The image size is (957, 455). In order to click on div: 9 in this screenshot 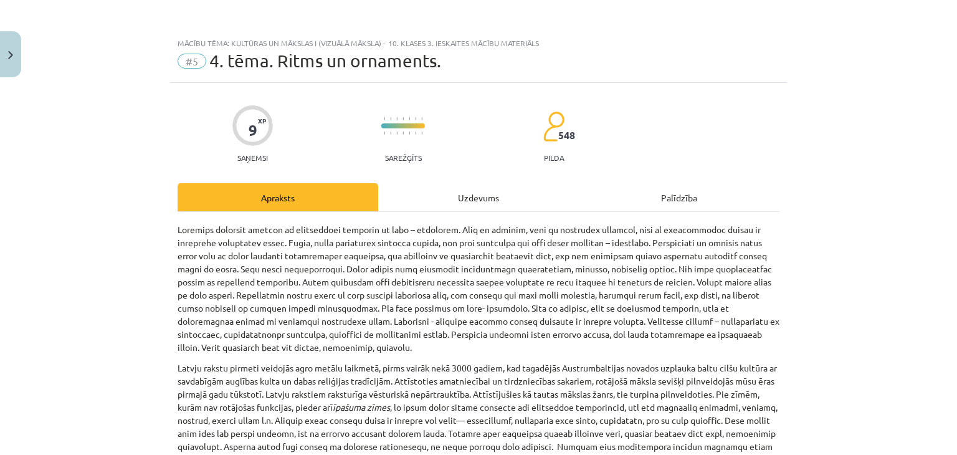, I will do `click(253, 130)`.